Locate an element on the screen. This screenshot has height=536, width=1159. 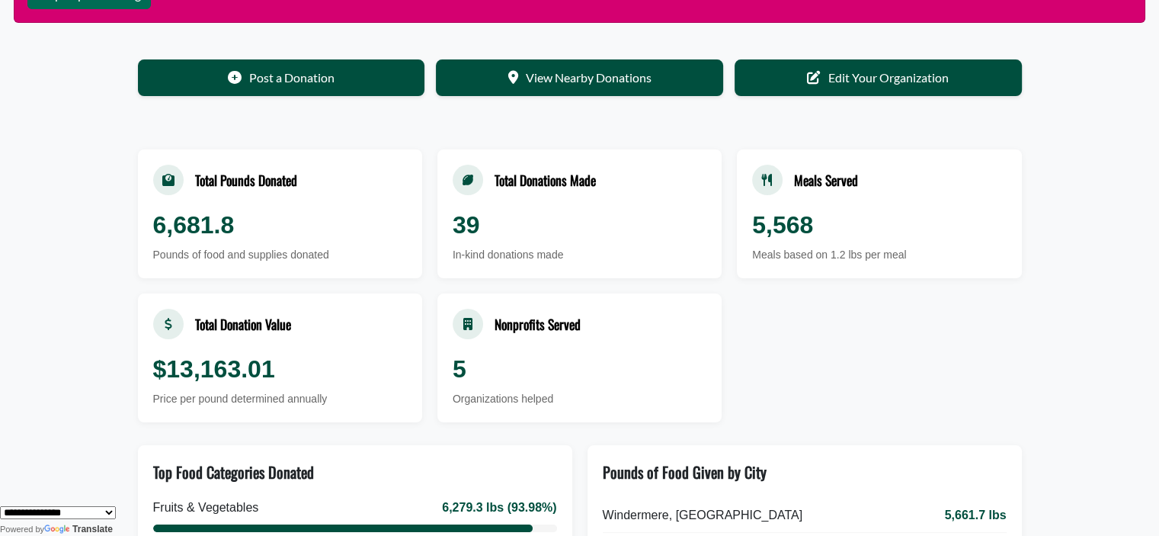
div: Top Food Categories Donated is located at coordinates (233, 472).